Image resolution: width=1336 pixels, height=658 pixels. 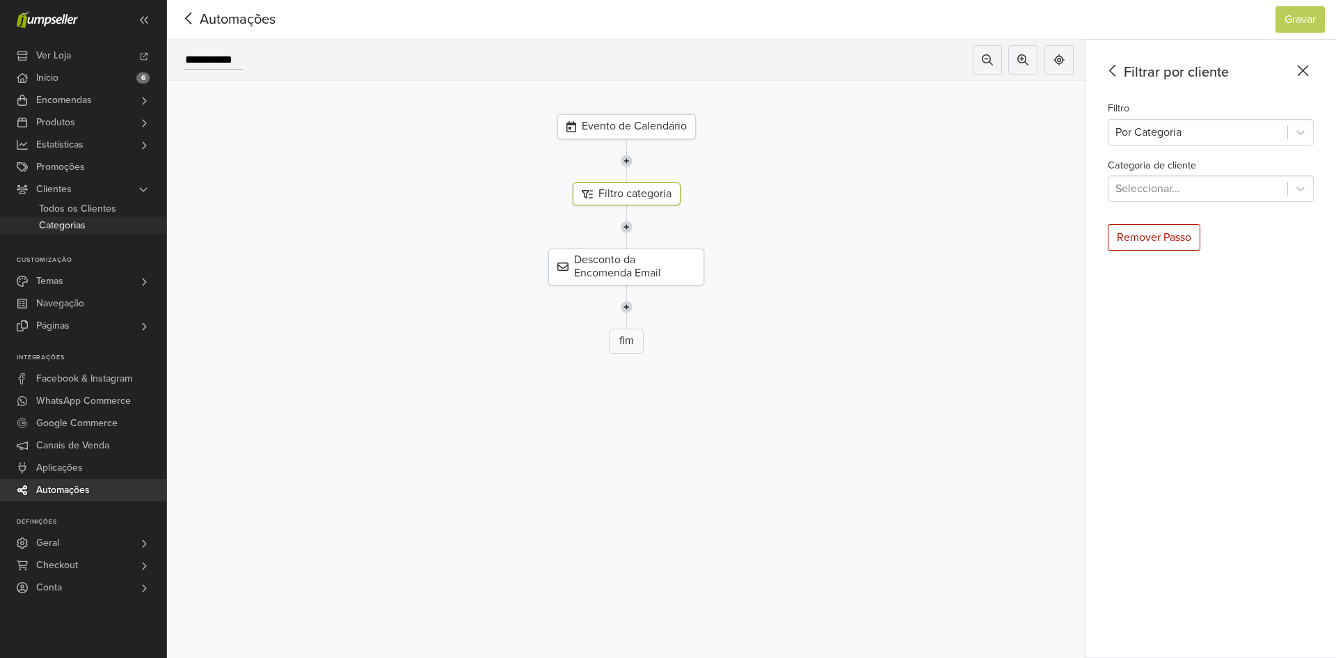 What do you see at coordinates (1300, 19) in the screenshot?
I see `button: Gravar` at bounding box center [1300, 19].